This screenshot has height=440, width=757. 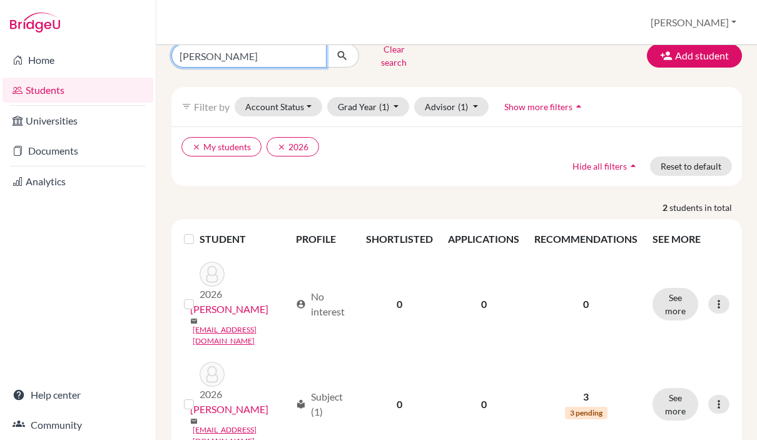 I want to click on button: Show more filtersarrow_drop_up, so click(x=544, y=106).